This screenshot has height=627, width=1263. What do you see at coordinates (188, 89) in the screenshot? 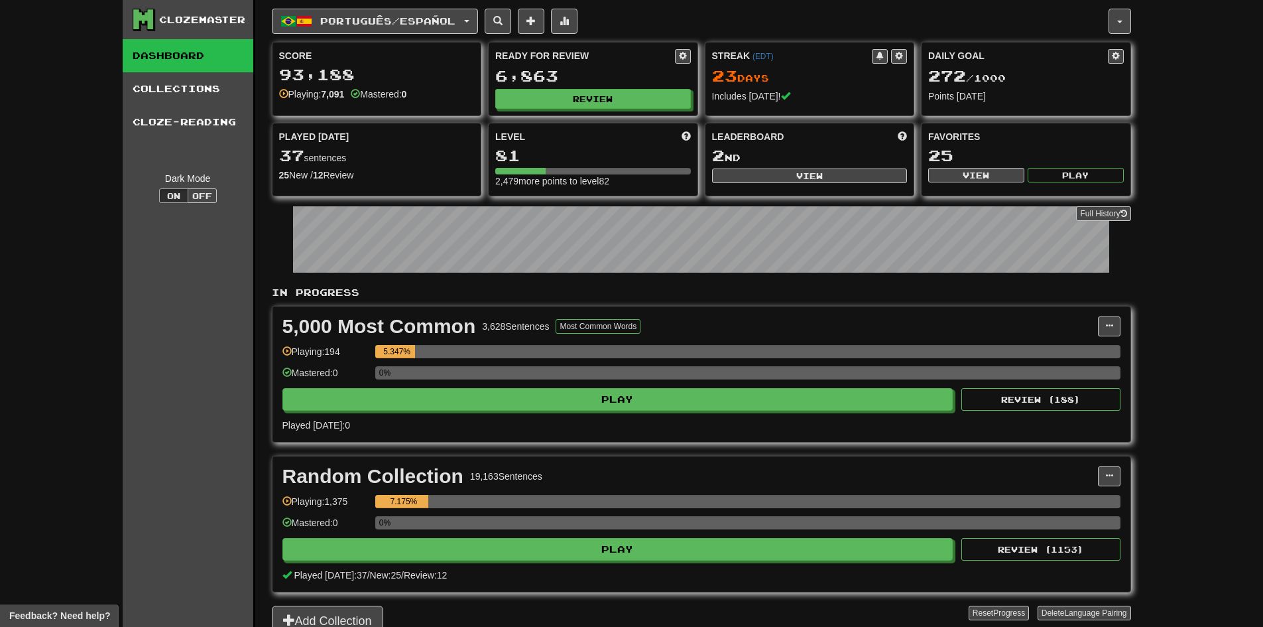
I see `a: Collections` at bounding box center [188, 89].